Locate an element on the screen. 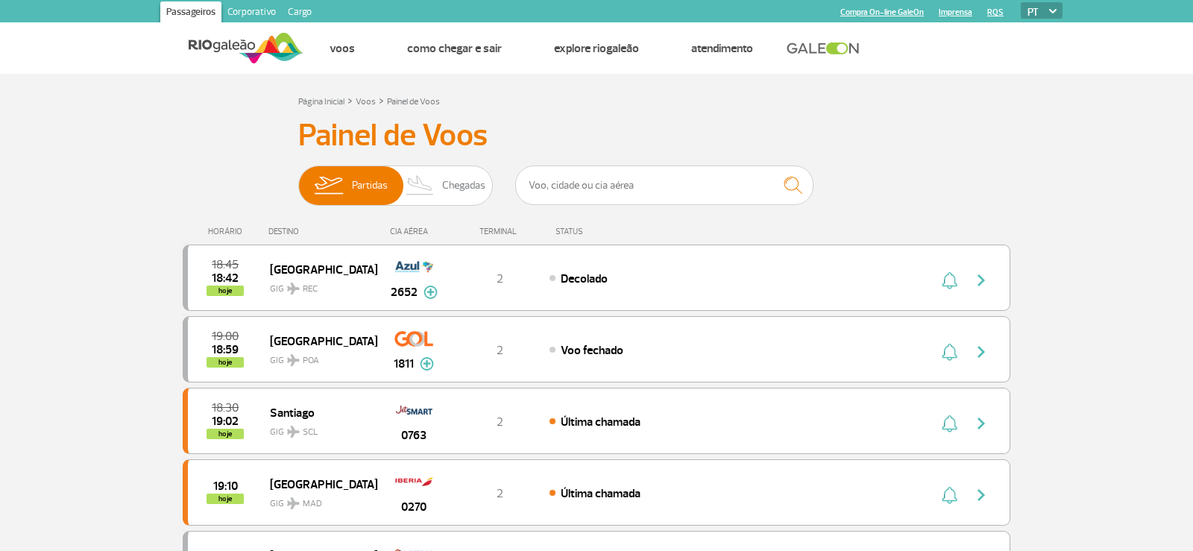  h3: Painel de Voos is located at coordinates (596, 136).